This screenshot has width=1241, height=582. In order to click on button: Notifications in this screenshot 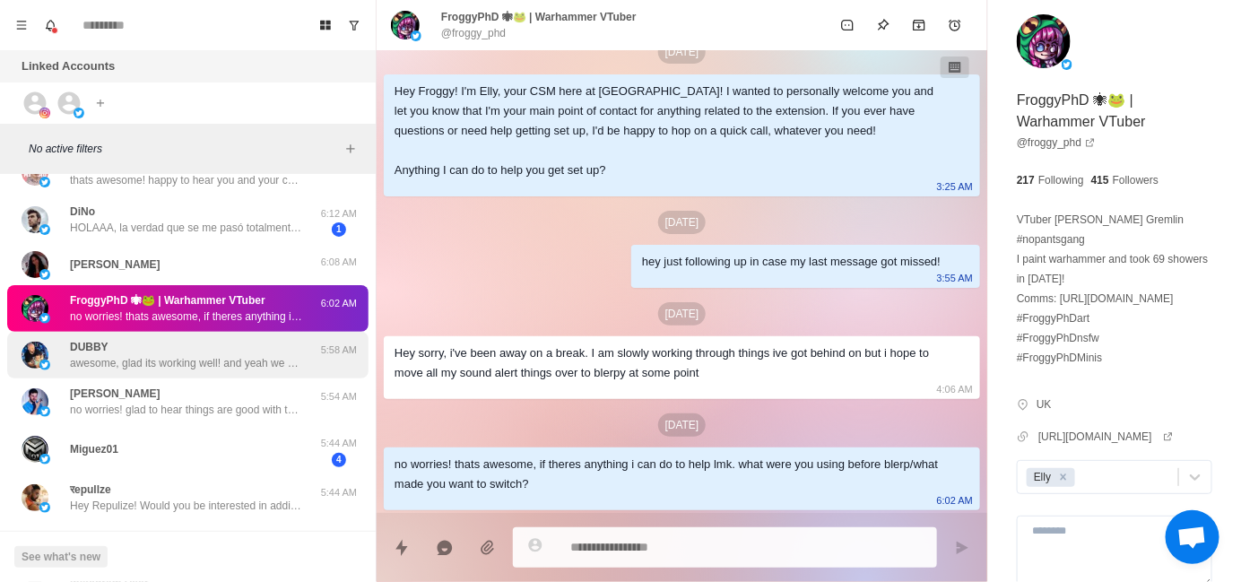, I will do `click(50, 25)`.